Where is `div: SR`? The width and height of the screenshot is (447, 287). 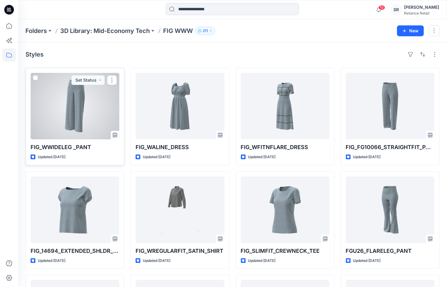
div: SR is located at coordinates (396, 10).